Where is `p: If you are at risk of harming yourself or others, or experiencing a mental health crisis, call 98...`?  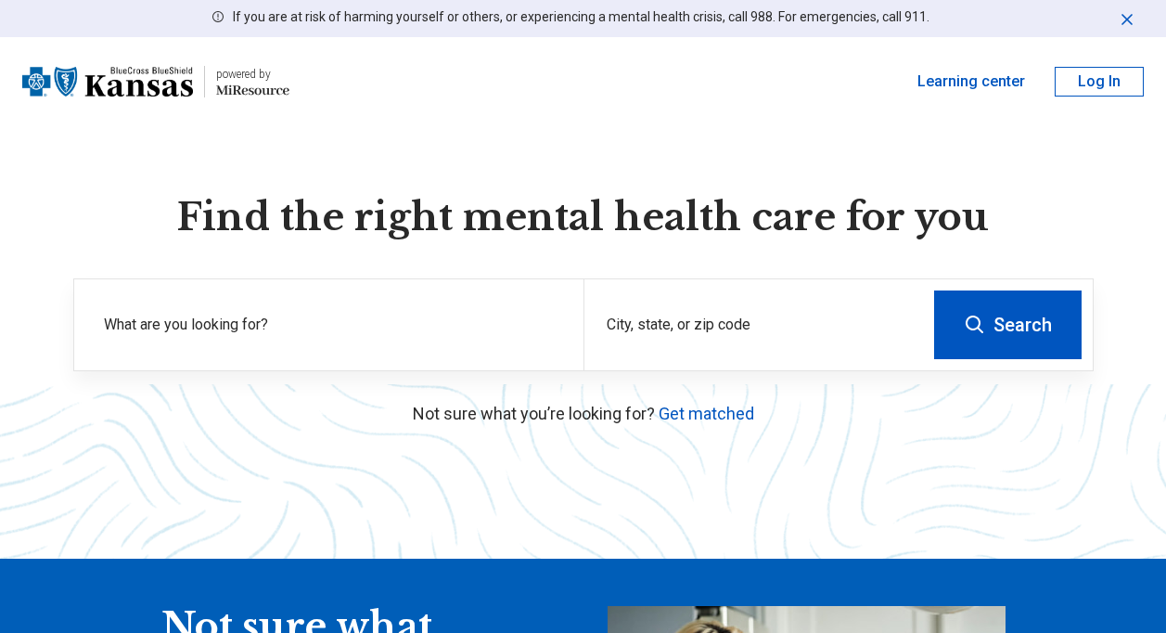 p: If you are at risk of harming yourself or others, or experiencing a mental health crisis, call 98... is located at coordinates (581, 17).